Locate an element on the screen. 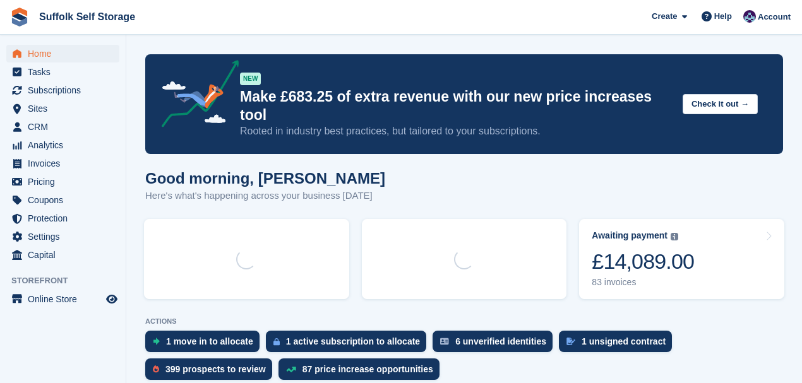 The image size is (802, 383). p: ACTIONS is located at coordinates (464, 321).